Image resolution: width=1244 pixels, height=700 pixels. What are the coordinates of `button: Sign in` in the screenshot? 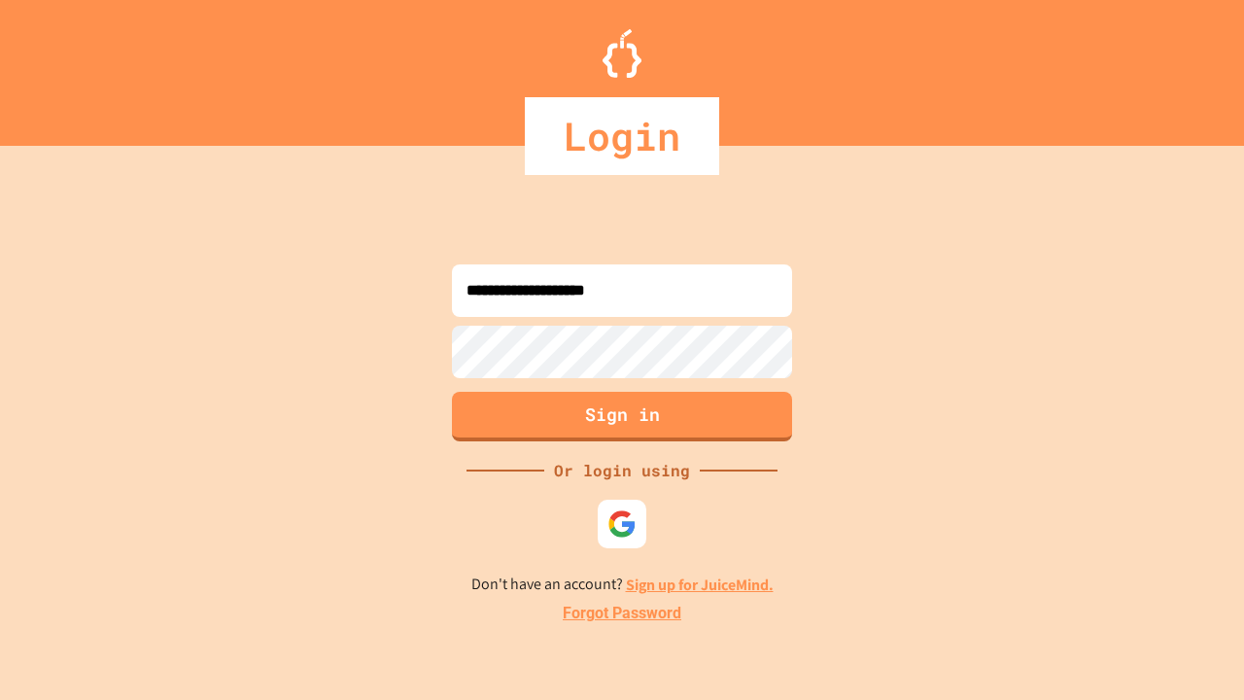 It's located at (622, 416).